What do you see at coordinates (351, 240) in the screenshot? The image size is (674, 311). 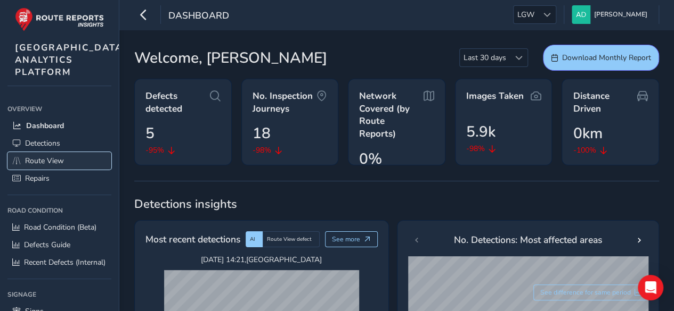 I see `button: See more` at bounding box center [351, 240].